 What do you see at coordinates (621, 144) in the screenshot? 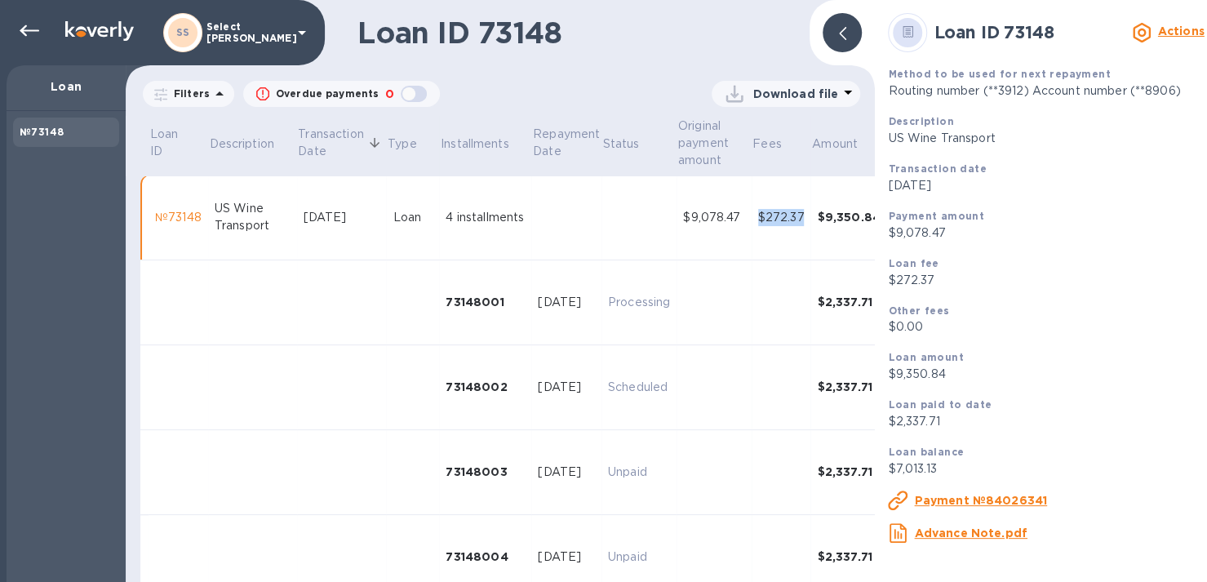
I see `span: Status` at bounding box center [621, 144].